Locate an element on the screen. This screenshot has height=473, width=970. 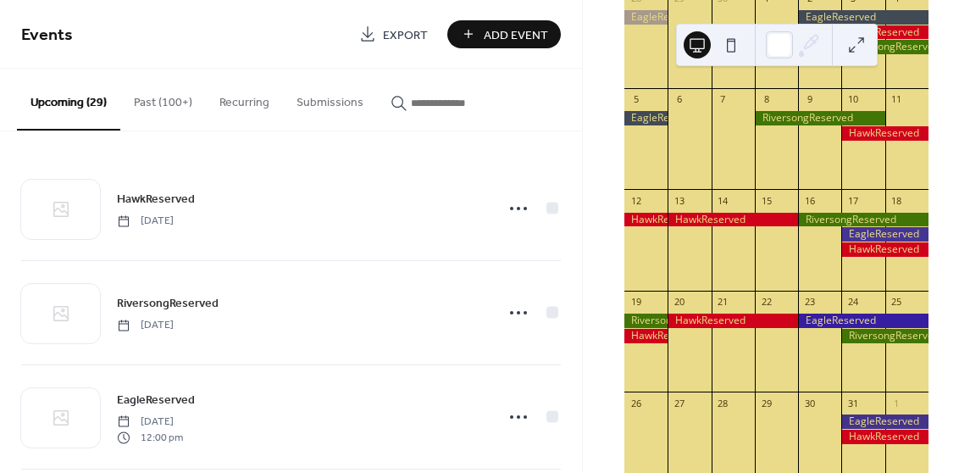
div: 31 is located at coordinates (852, 402).